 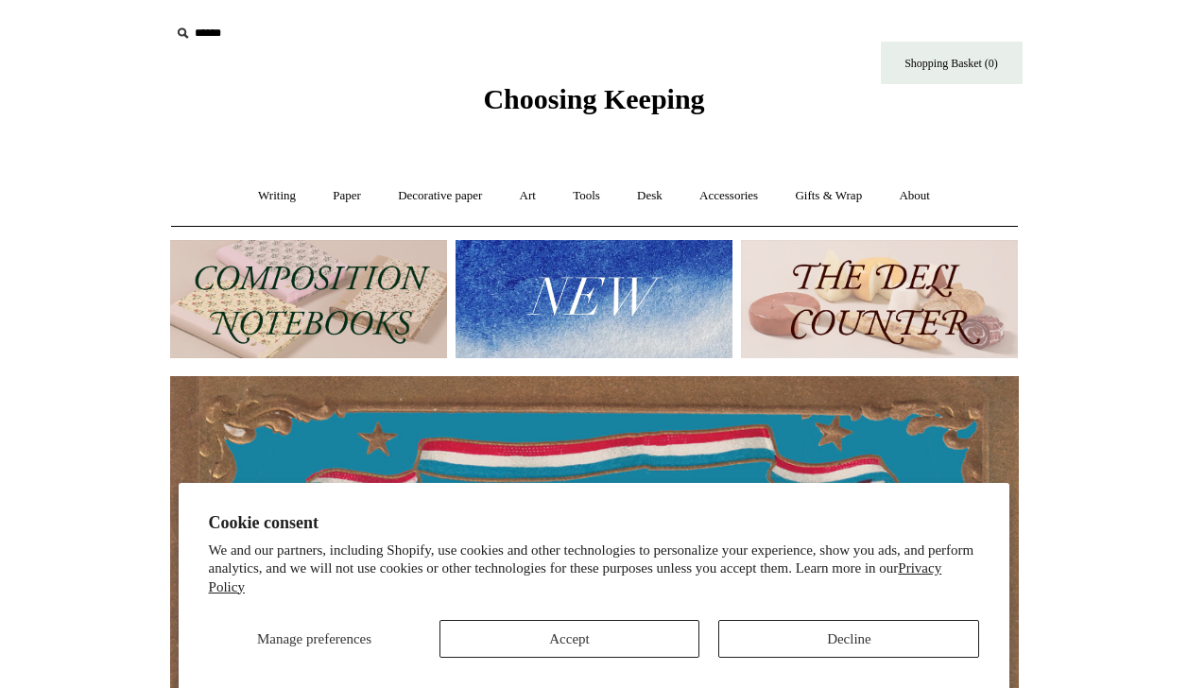 I want to click on a: Shopping Basket (0), so click(x=952, y=62).